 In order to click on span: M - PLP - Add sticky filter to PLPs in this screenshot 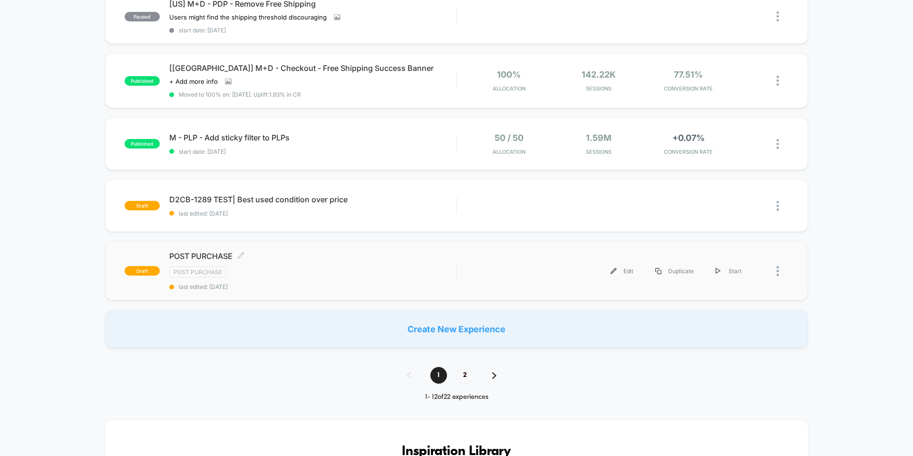, I will do `click(313, 137)`.